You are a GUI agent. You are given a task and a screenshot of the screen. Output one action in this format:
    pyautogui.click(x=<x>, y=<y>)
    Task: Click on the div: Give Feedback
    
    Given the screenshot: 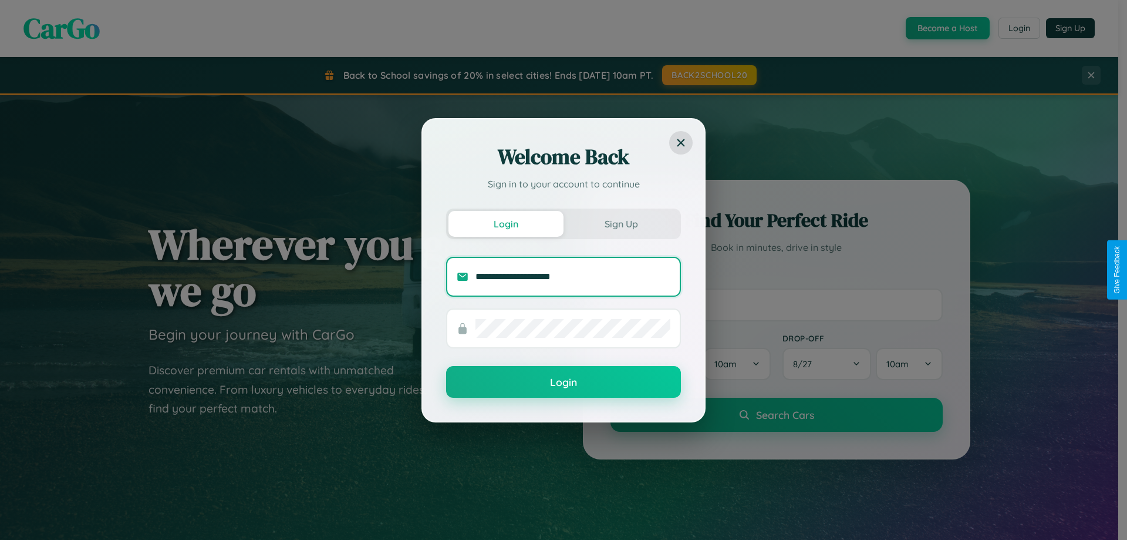 What is the action you would take?
    pyautogui.click(x=1117, y=270)
    